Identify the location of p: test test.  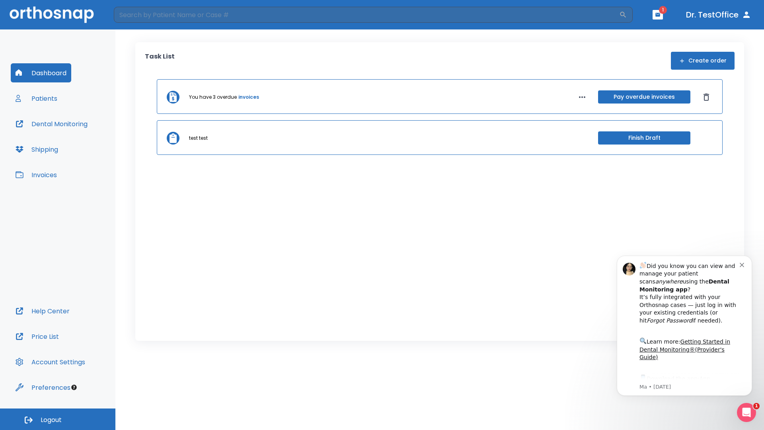
(198, 138).